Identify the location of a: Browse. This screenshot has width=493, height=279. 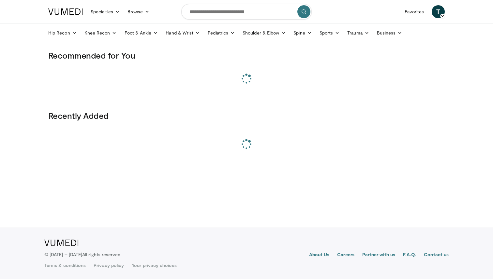
(138, 12).